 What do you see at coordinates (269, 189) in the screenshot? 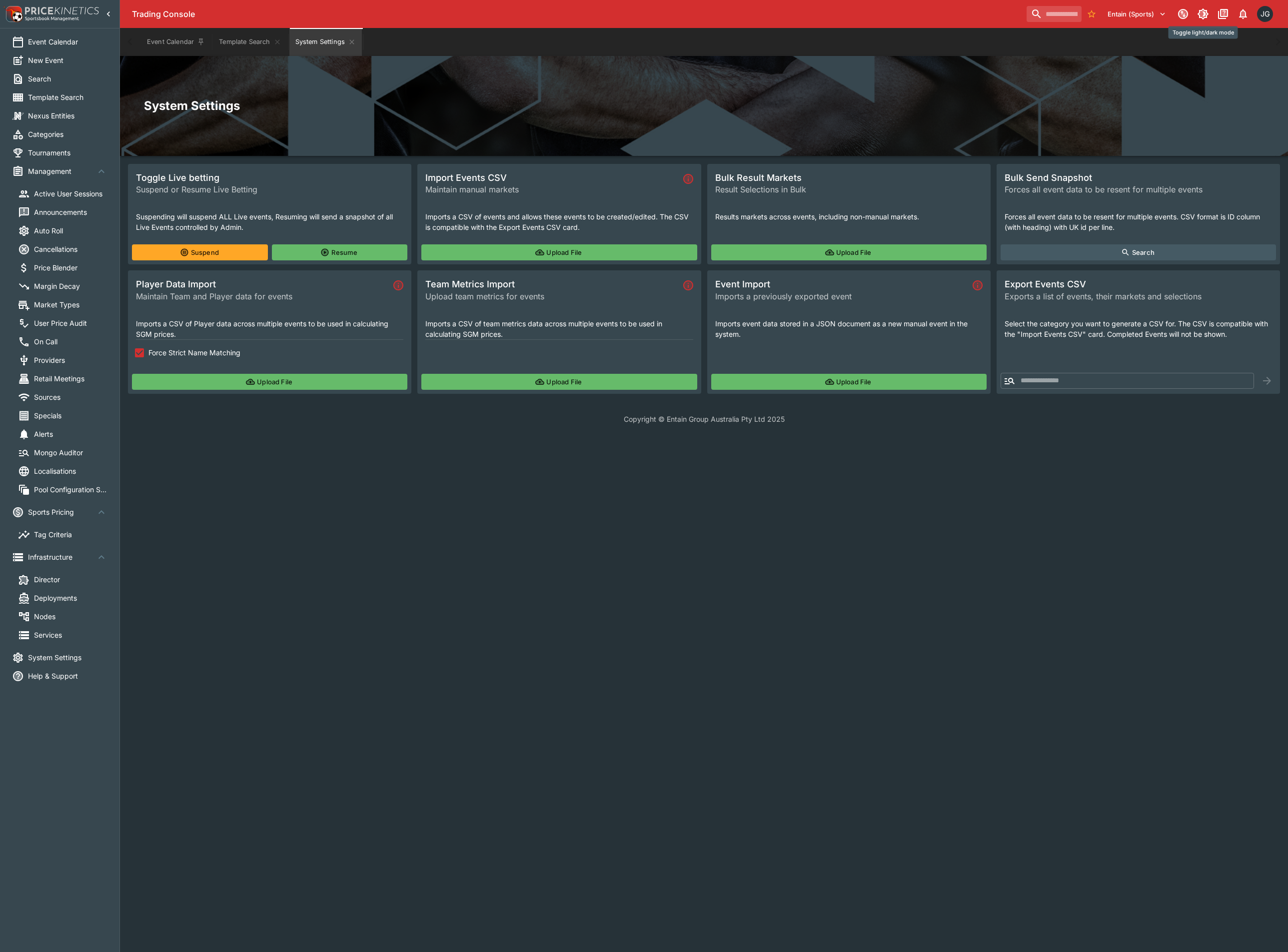
I see `span: Suspend or Resume Live Betting` at bounding box center [269, 189].